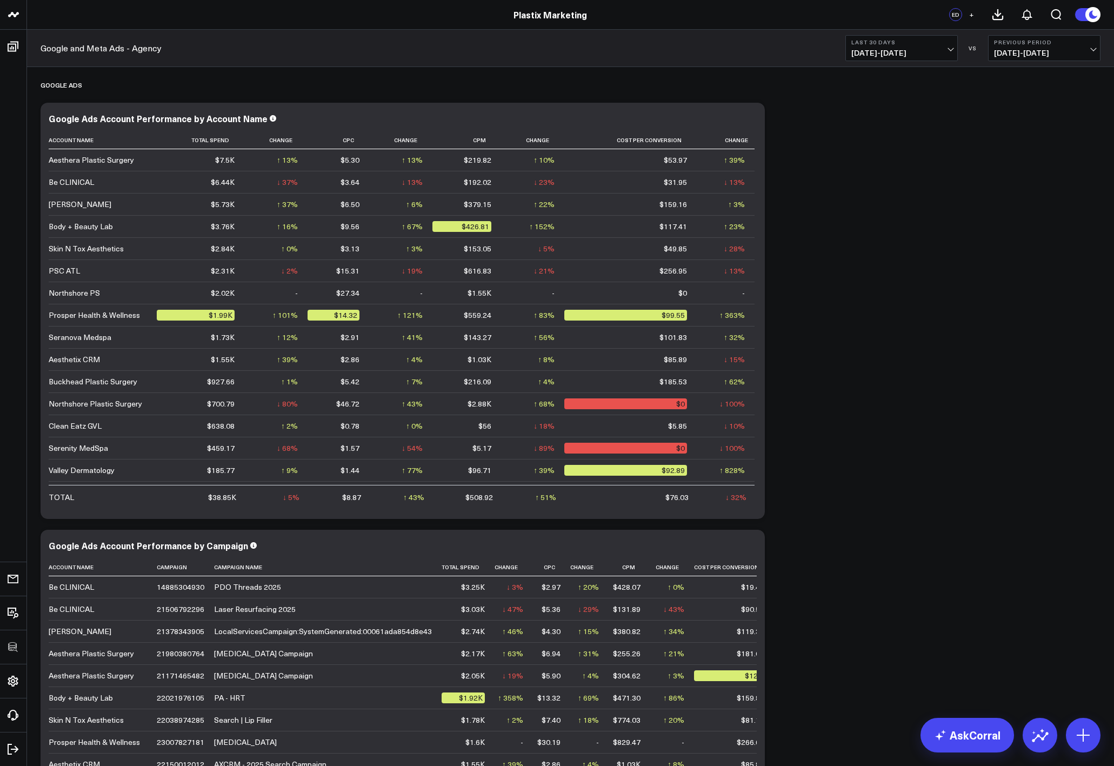 This screenshot has height=766, width=1114. Describe the element at coordinates (732, 315) in the screenshot. I see `div: ↑ 363%` at that location.